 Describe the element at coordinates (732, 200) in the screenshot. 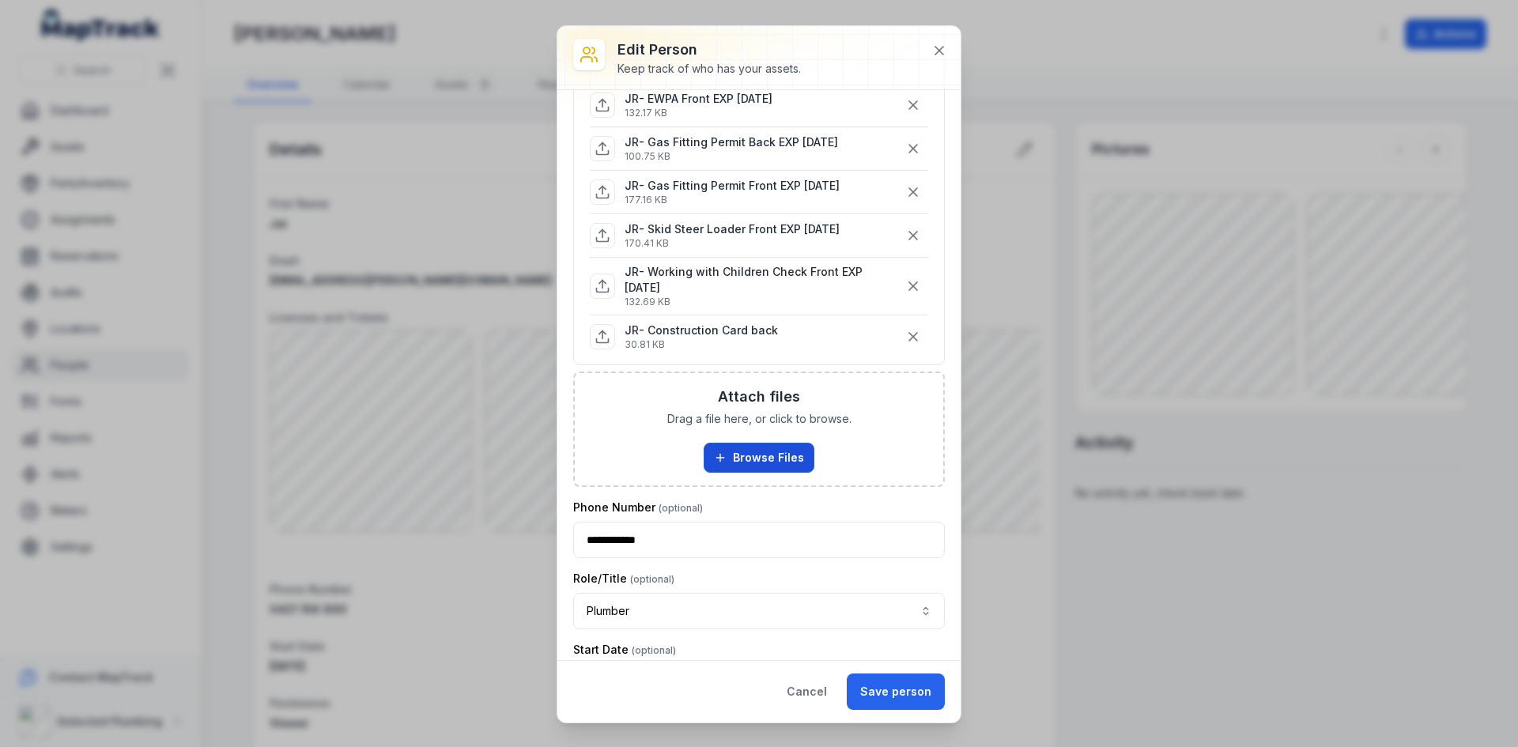

I see `p: 177.16 KB` at that location.